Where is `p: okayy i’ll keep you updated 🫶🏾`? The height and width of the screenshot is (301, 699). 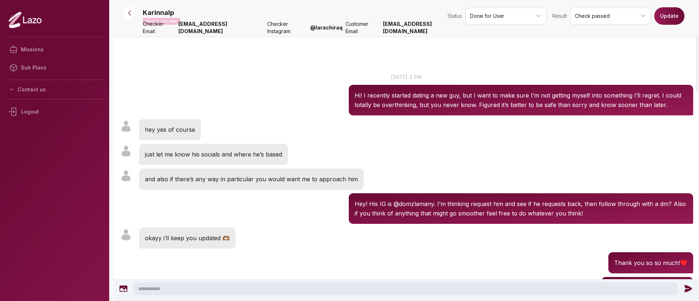
p: okayy i’ll keep you updated 🫶🏾 is located at coordinates (187, 238).